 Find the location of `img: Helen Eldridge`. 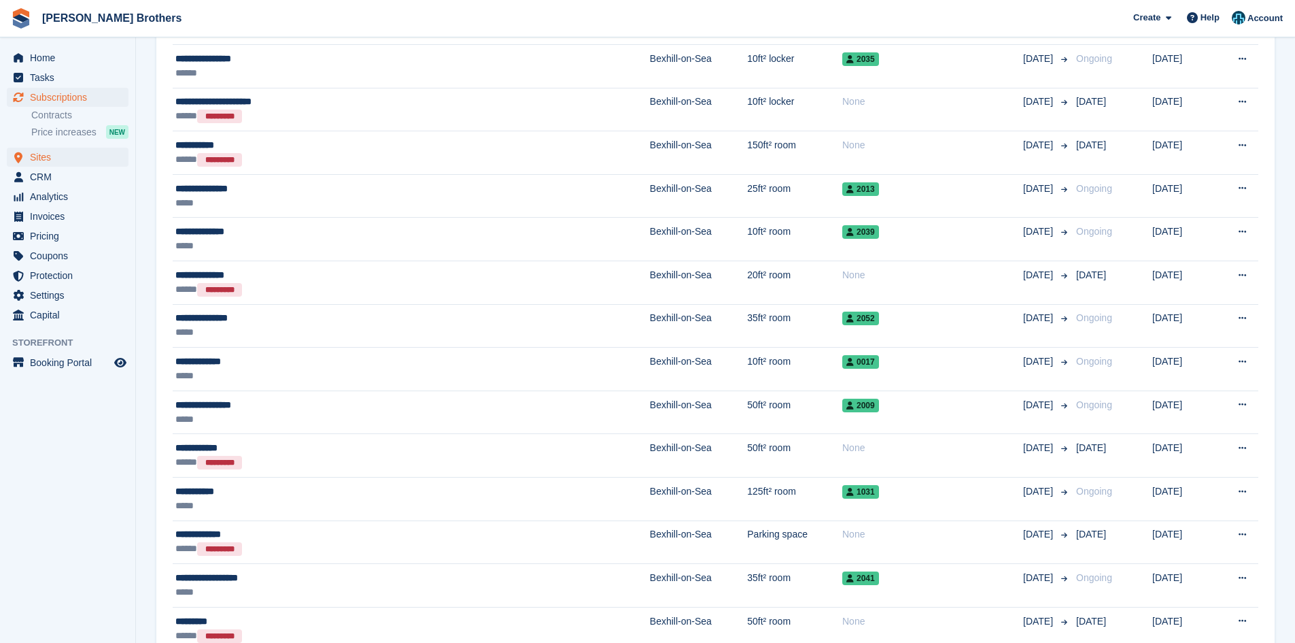

img: Helen Eldridge is located at coordinates (1239, 18).